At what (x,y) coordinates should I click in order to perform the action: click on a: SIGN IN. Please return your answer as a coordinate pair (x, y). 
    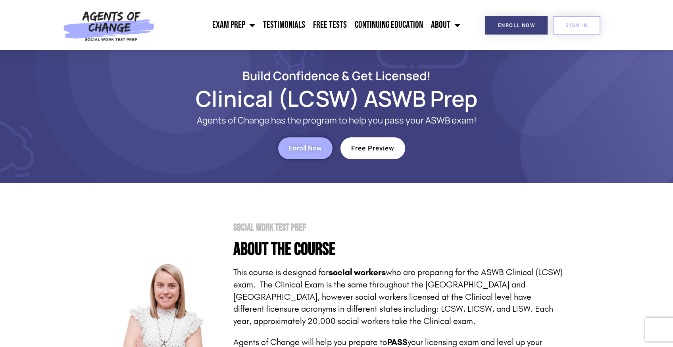
    Looking at the image, I should click on (576, 25).